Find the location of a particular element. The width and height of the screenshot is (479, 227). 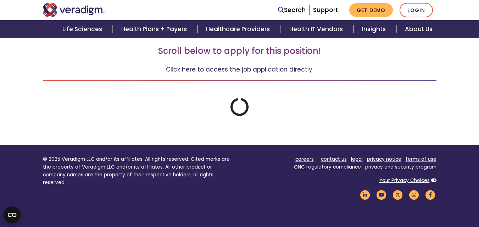

a: contact us is located at coordinates (333, 159).